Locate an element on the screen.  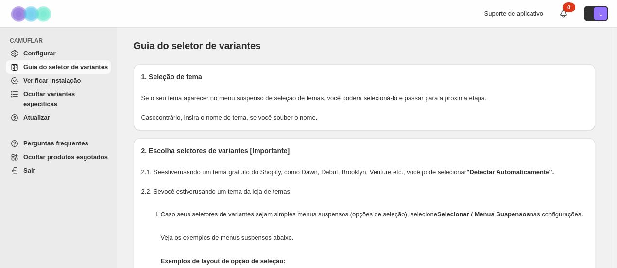
font: Sair is located at coordinates (29, 170).